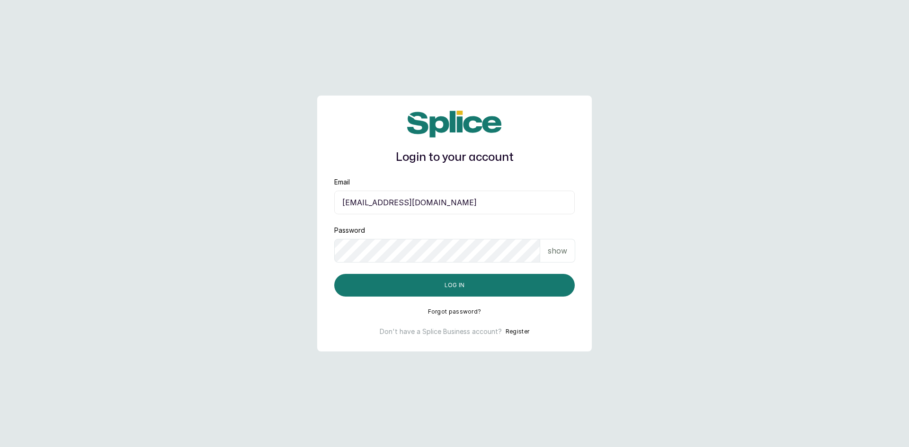 Image resolution: width=909 pixels, height=447 pixels. I want to click on p: show, so click(557, 251).